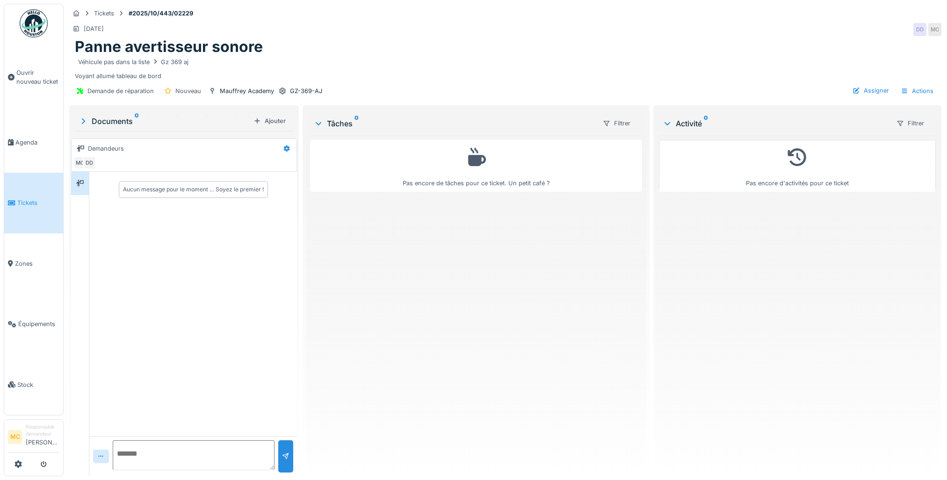  What do you see at coordinates (34, 263) in the screenshot?
I see `a: Zones` at bounding box center [34, 263].